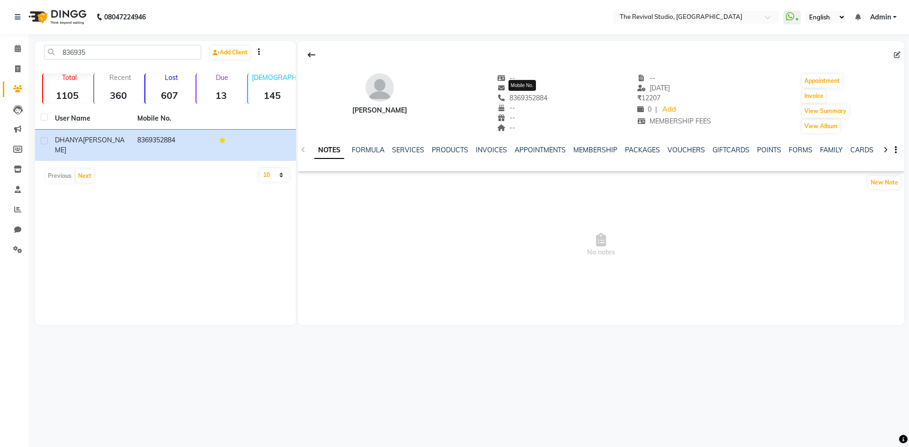 The height and width of the screenshot is (447, 909). Describe the element at coordinates (643, 150) in the screenshot. I see `a: PACKAGES` at that location.